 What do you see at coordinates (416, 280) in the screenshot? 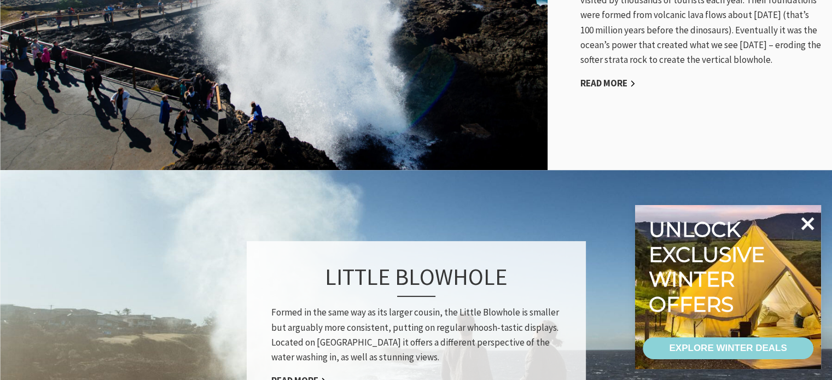
I see `h3: Little Blowhole` at bounding box center [416, 280].